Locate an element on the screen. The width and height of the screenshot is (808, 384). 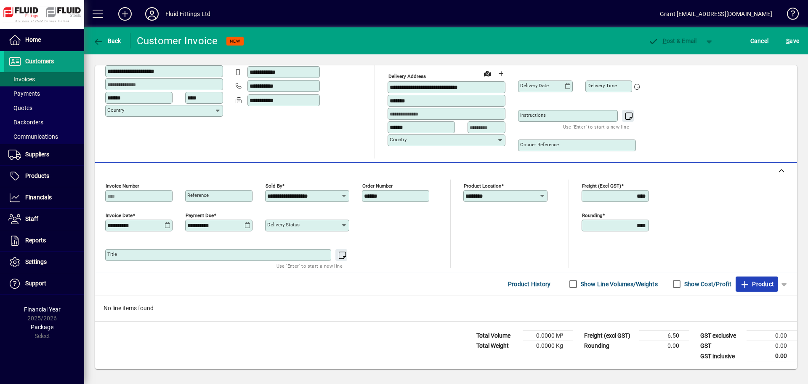
a: Invoices is located at coordinates (44, 79).